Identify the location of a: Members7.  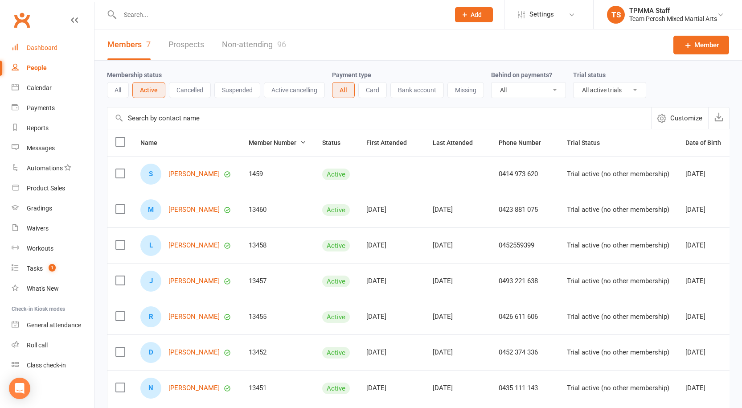
(129, 45).